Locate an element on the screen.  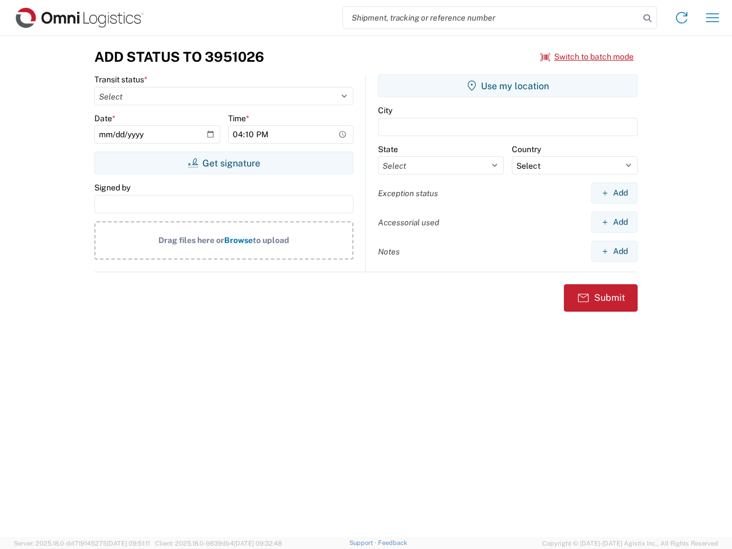
label: Transit status is located at coordinates (121, 80).